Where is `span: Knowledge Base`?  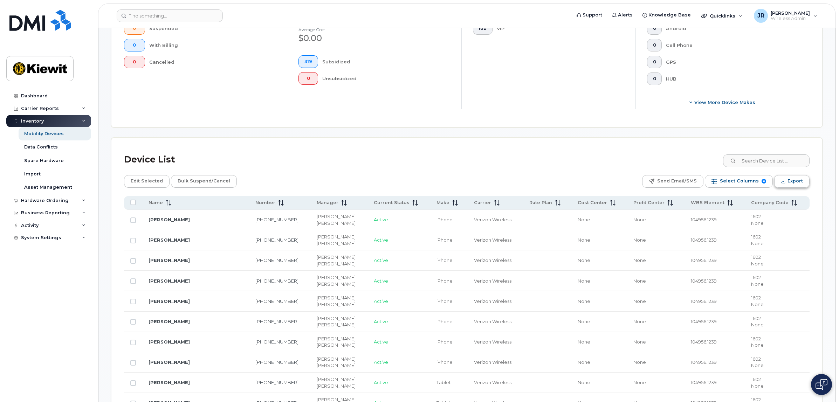 span: Knowledge Base is located at coordinates (669, 15).